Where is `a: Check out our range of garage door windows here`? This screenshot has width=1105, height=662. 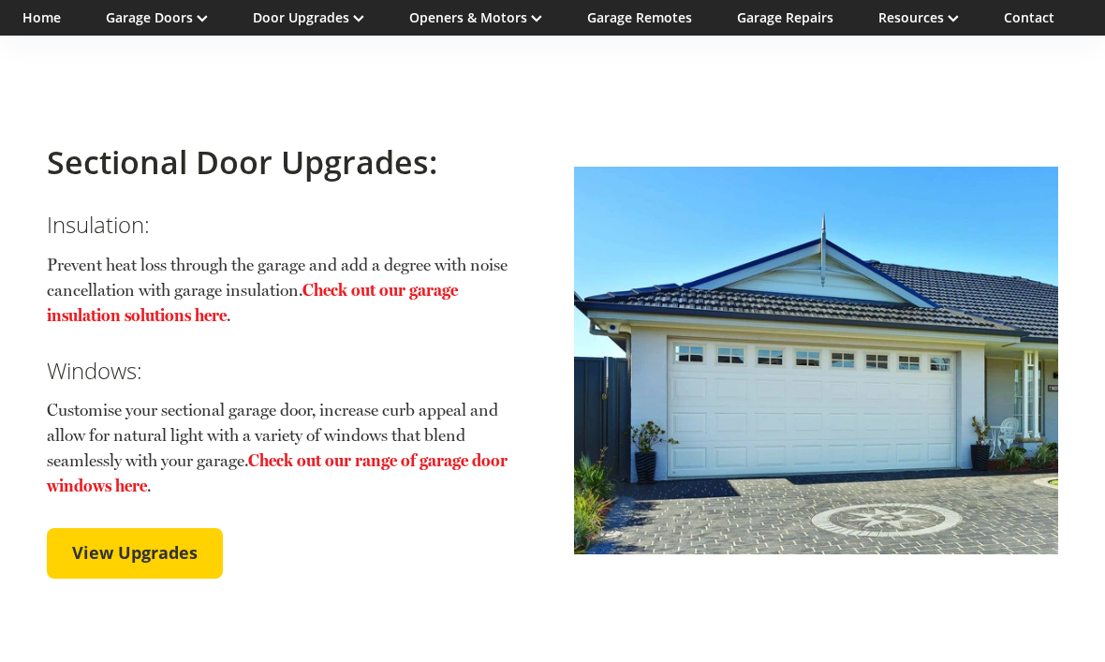
a: Check out our range of garage door windows here is located at coordinates (277, 473).